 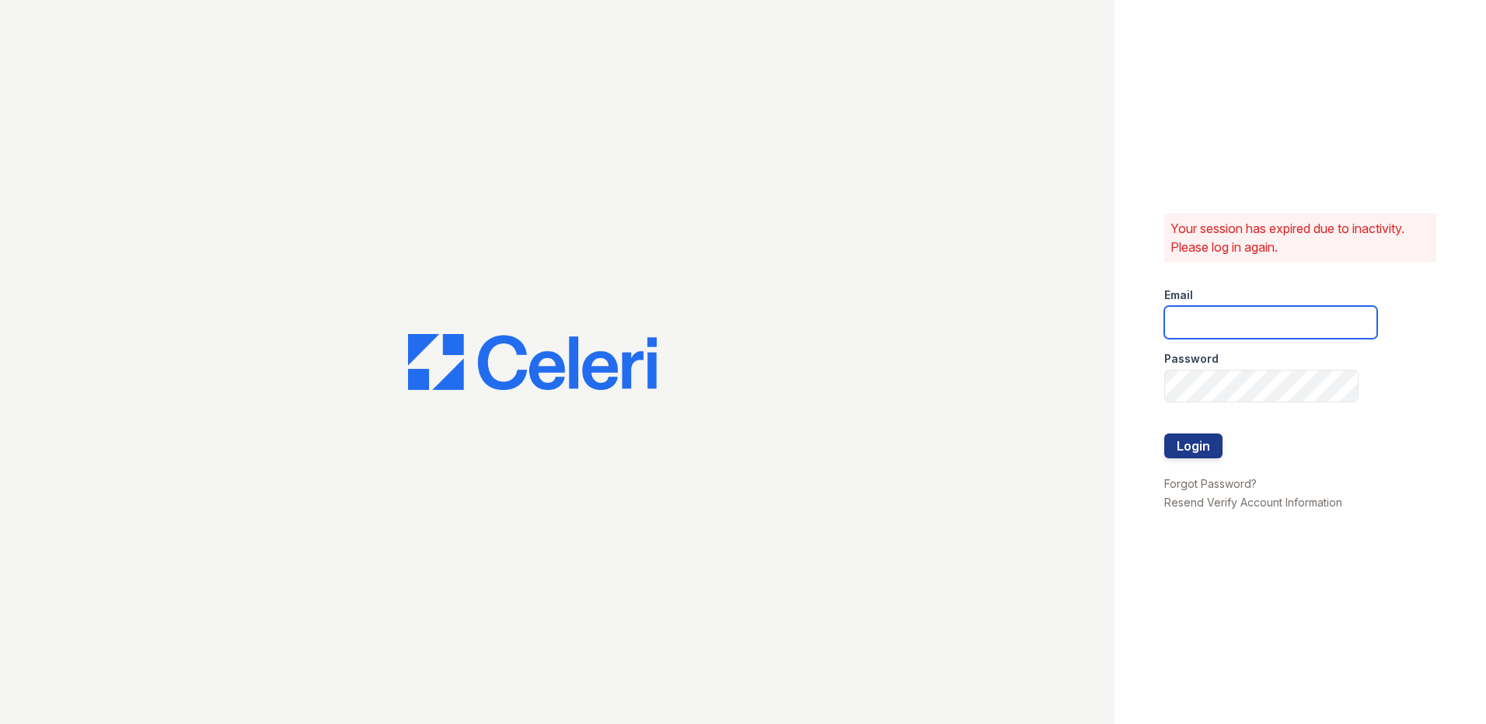 What do you see at coordinates (1178, 295) in the screenshot?
I see `label: Email` at bounding box center [1178, 295].